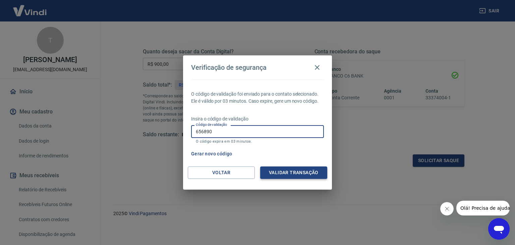 This screenshot has height=245, width=515. Describe the element at coordinates (211, 153) in the screenshot. I see `button: Gerar novo código` at that location.